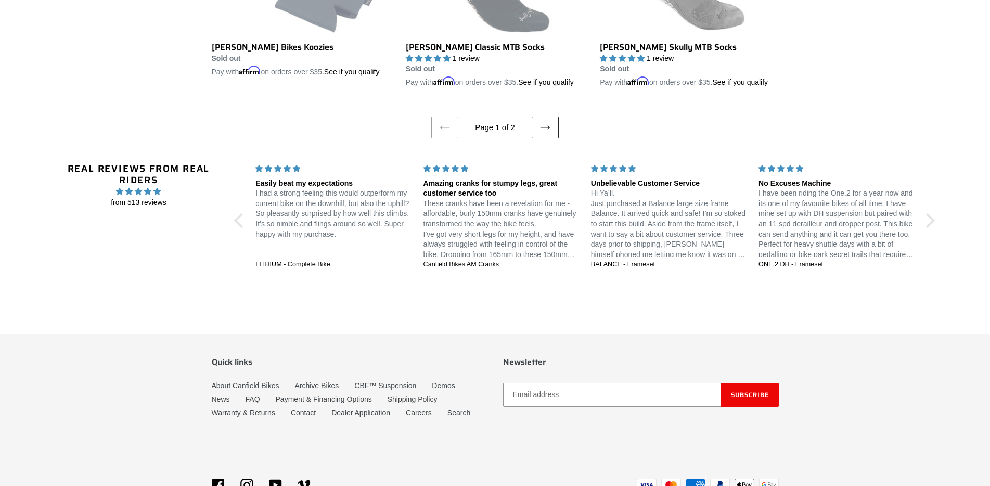 This screenshot has height=486, width=990. I want to click on p: Quick links, so click(350, 362).